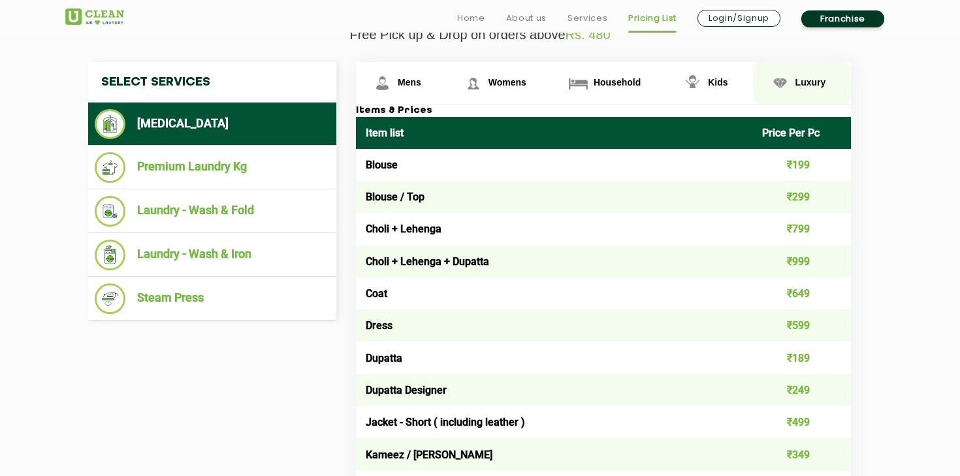 The width and height of the screenshot is (960, 476). What do you see at coordinates (802, 229) in the screenshot?
I see `td: ₹799` at bounding box center [802, 229].